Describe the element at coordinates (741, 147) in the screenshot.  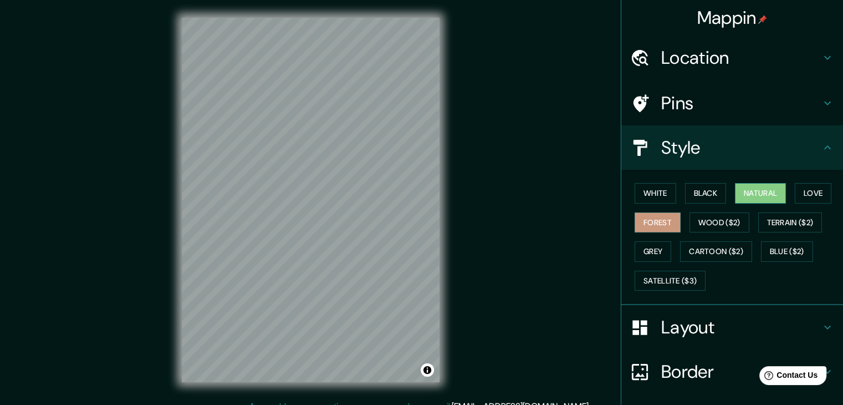
I see `h4: Style` at that location.